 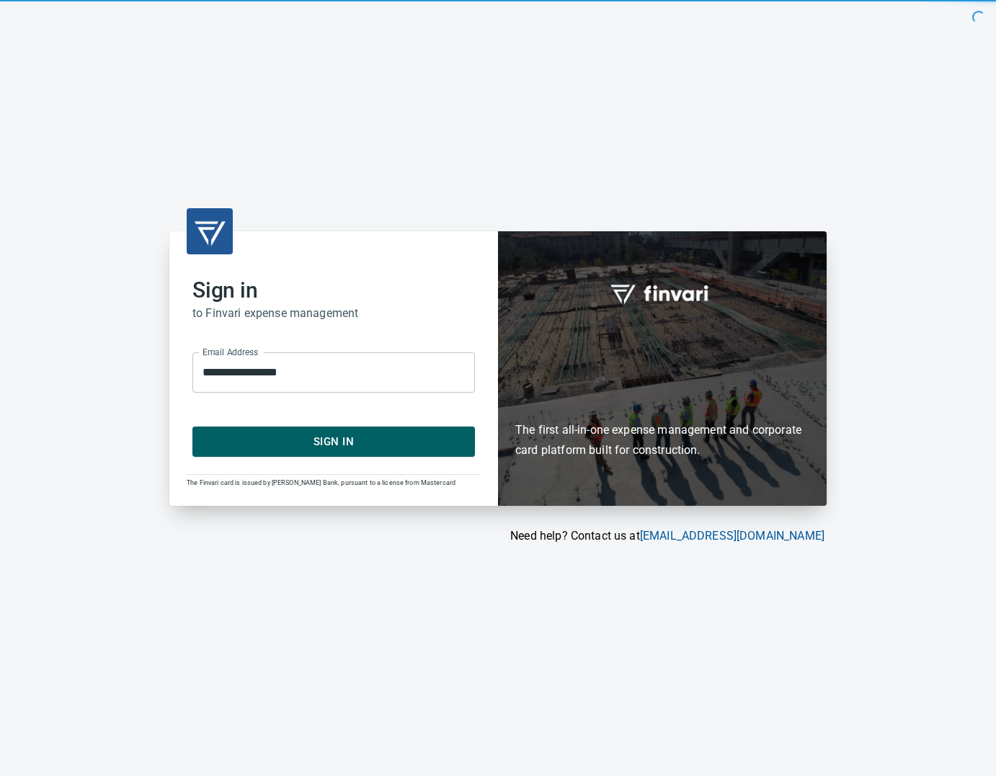 I want to click on p: Need help? Contact us at, so click(x=497, y=536).